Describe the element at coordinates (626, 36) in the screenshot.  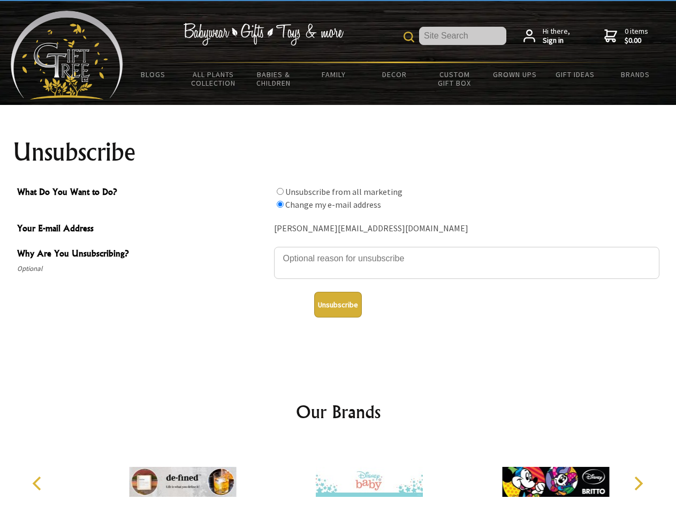
I see `a: 0 items$0.00` at that location.